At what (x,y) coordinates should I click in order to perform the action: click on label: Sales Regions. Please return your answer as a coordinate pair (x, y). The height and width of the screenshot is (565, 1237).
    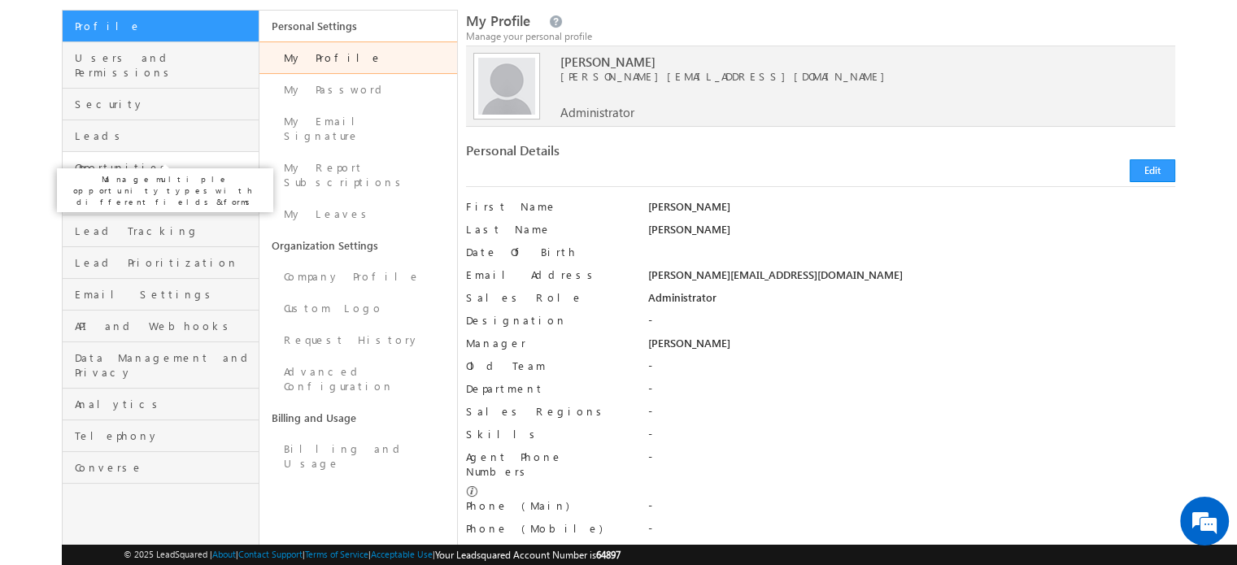
    Looking at the image, I should click on (547, 412).